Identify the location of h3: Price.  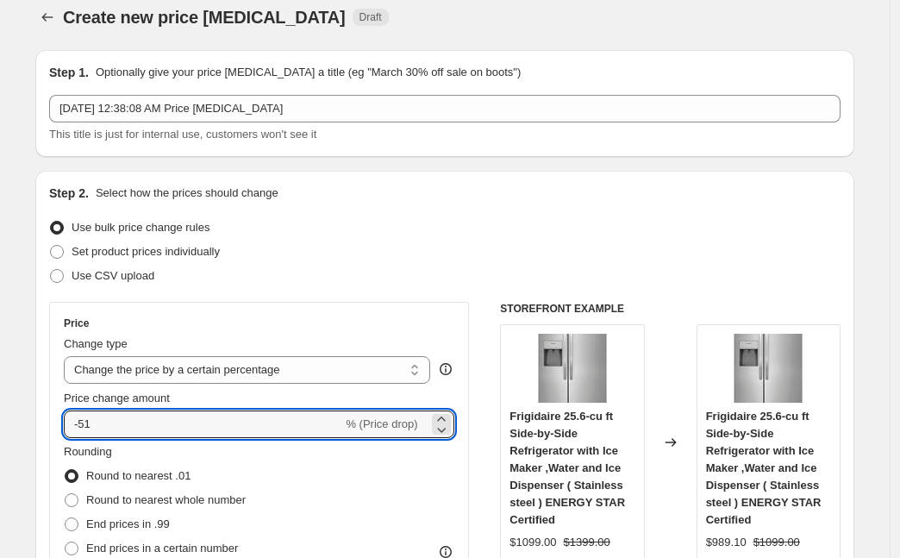
(76, 323).